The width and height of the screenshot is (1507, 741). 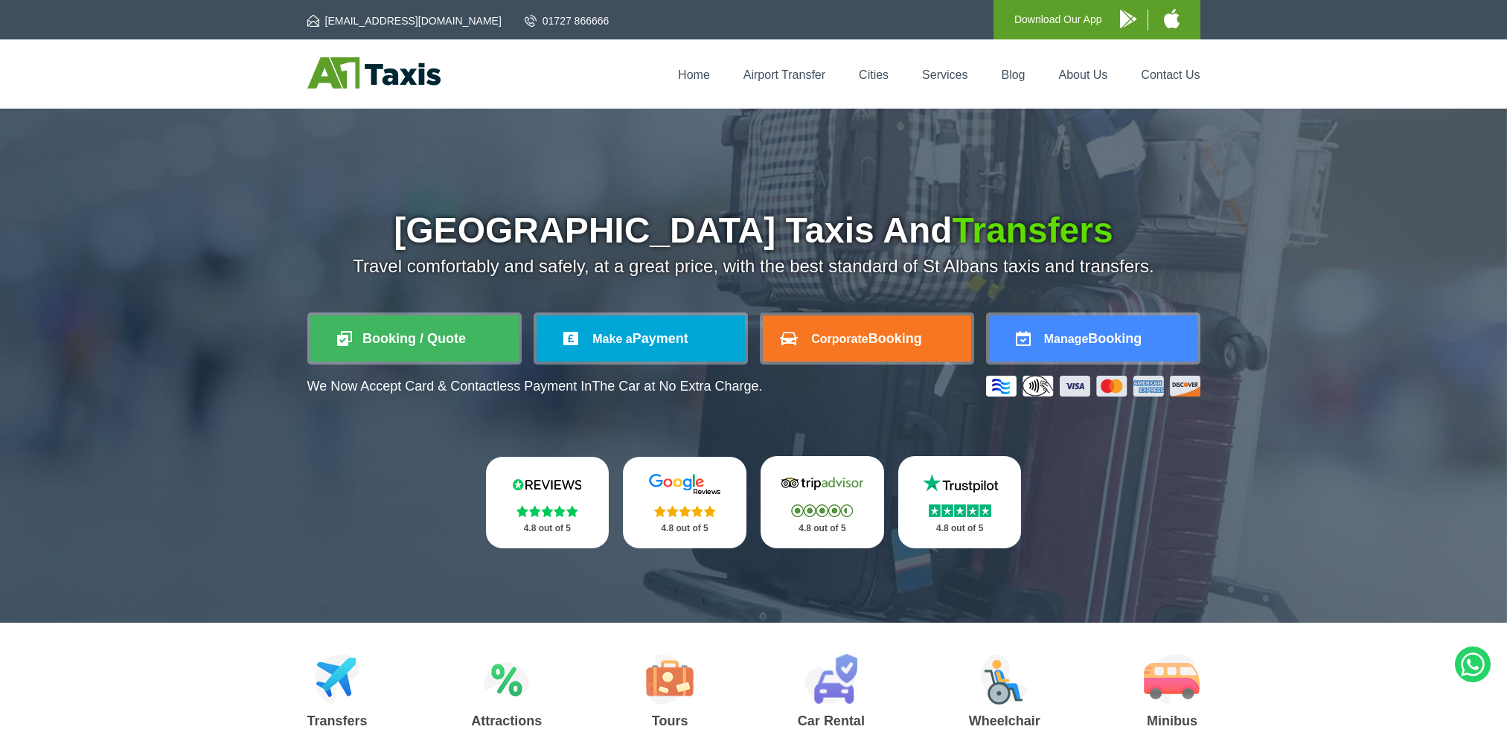 I want to click on a: Booking / Quote, so click(x=415, y=339).